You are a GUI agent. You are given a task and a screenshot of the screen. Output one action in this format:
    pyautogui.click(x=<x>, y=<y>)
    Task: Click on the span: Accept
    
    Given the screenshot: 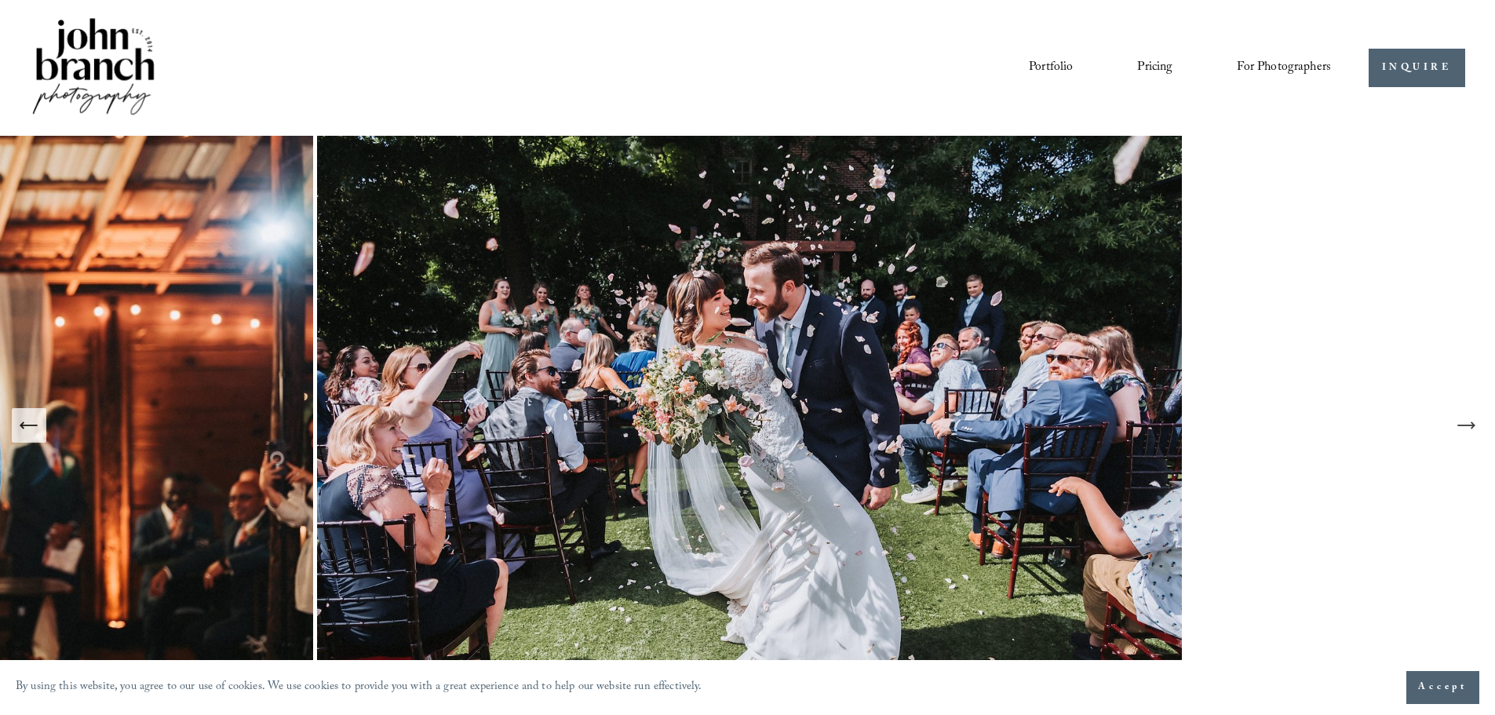 What is the action you would take?
    pyautogui.click(x=1443, y=688)
    